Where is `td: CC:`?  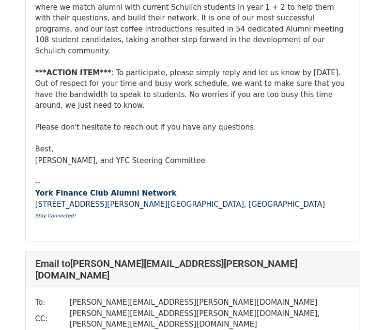 td: CC: is located at coordinates (52, 318).